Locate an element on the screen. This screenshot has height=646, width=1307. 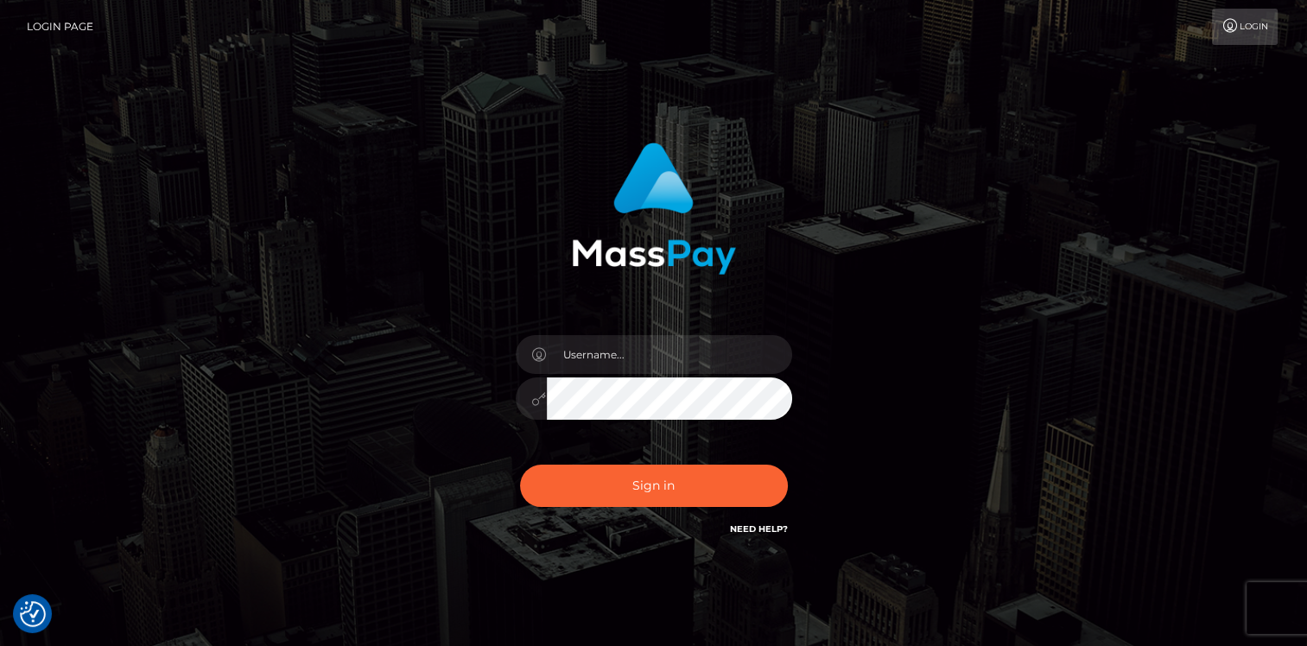
a: Need Help? is located at coordinates (759, 529).